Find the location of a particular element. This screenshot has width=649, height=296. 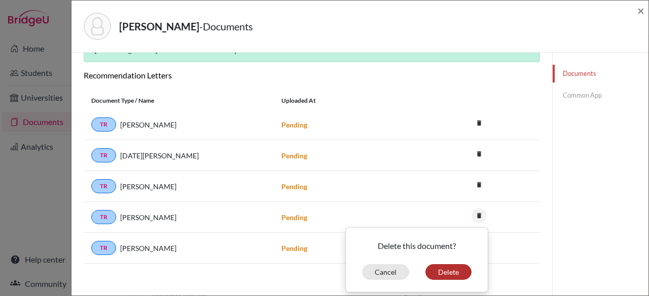

a: Common App is located at coordinates (600, 95).